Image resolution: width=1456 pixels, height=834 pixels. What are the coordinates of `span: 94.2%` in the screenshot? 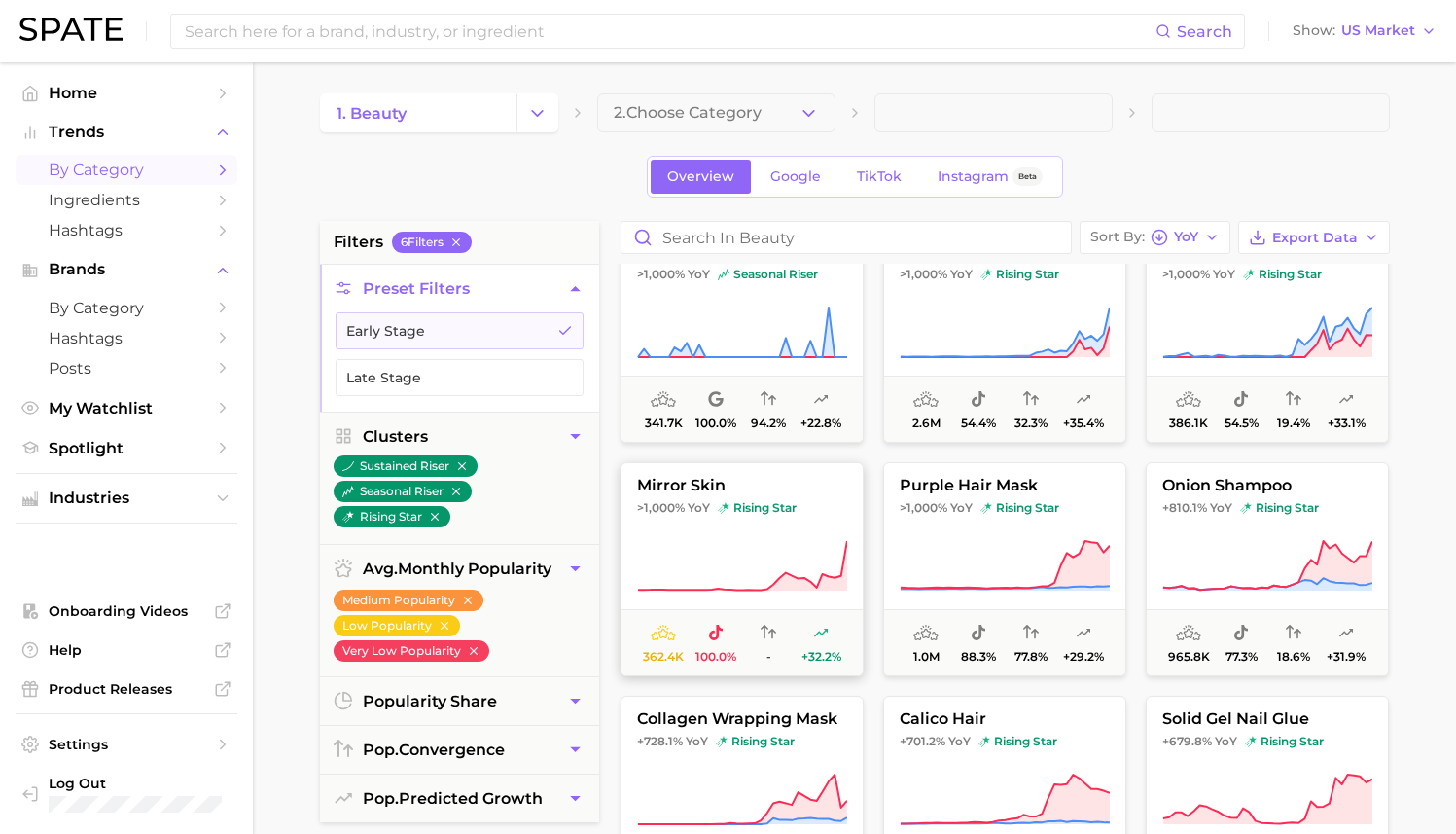 It's located at (768, 423).